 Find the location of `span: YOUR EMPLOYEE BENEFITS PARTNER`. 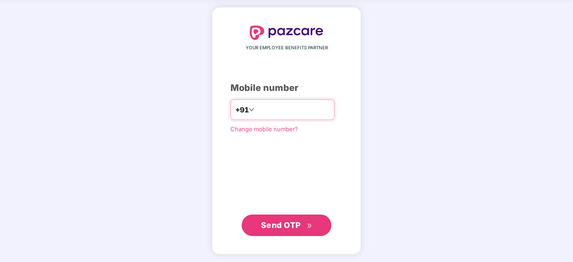

span: YOUR EMPLOYEE BENEFITS PARTNER is located at coordinates (287, 48).